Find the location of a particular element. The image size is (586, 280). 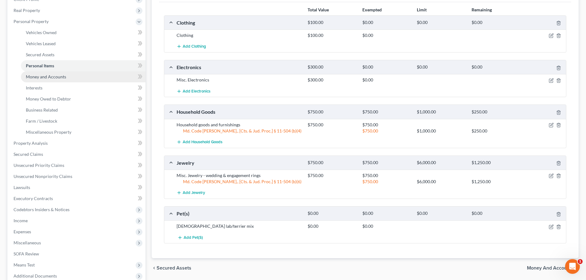

span: Expenses is located at coordinates (22, 232).